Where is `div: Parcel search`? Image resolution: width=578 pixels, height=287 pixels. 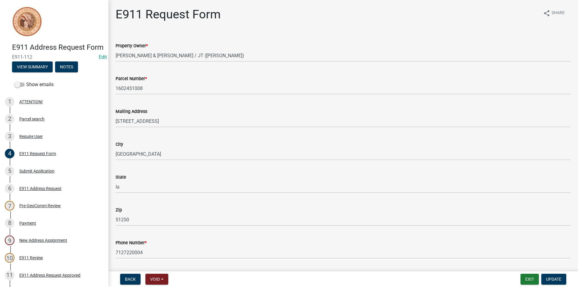 div: Parcel search is located at coordinates (32, 119).